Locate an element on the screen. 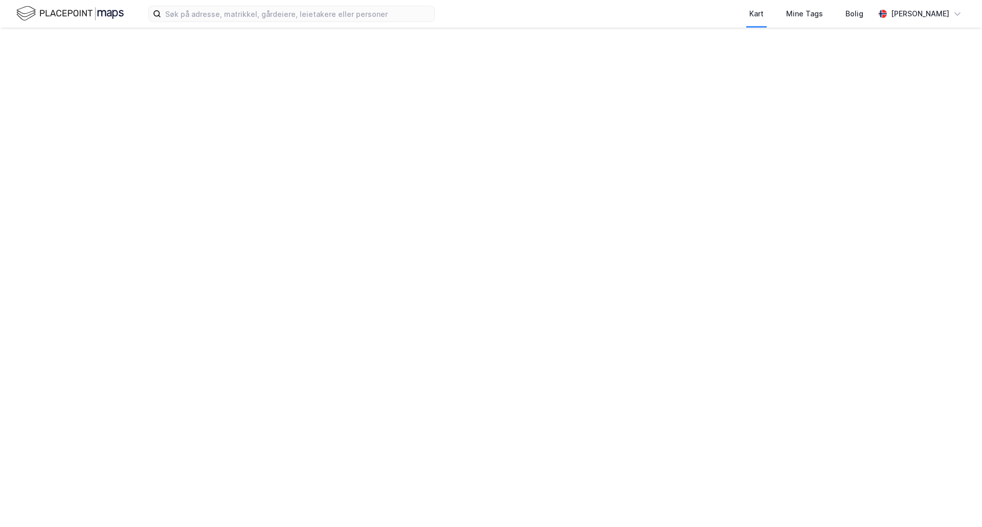  div: Kart is located at coordinates (757, 14).